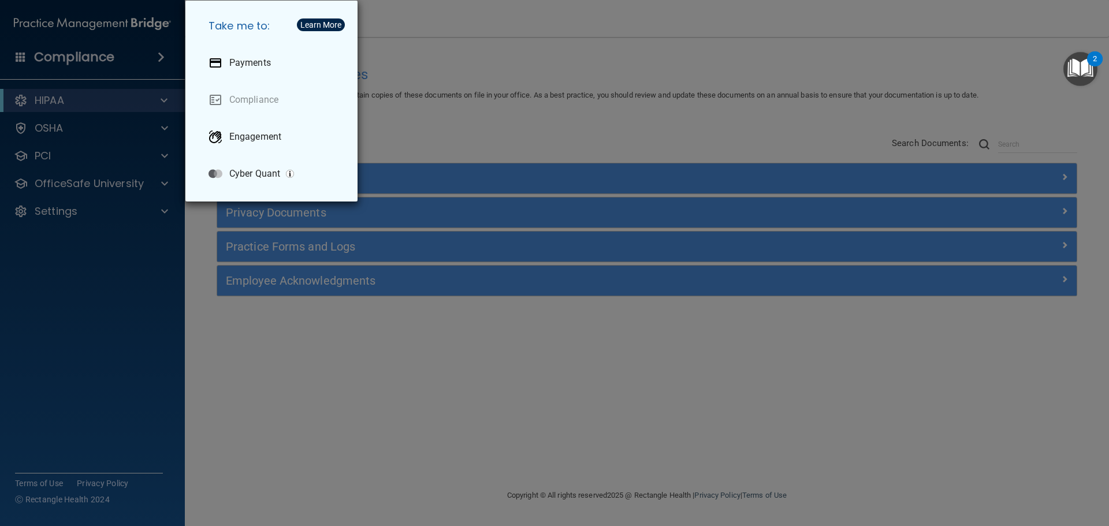 Image resolution: width=1109 pixels, height=526 pixels. Describe the element at coordinates (1095, 66) in the screenshot. I see `div: 2` at that location.